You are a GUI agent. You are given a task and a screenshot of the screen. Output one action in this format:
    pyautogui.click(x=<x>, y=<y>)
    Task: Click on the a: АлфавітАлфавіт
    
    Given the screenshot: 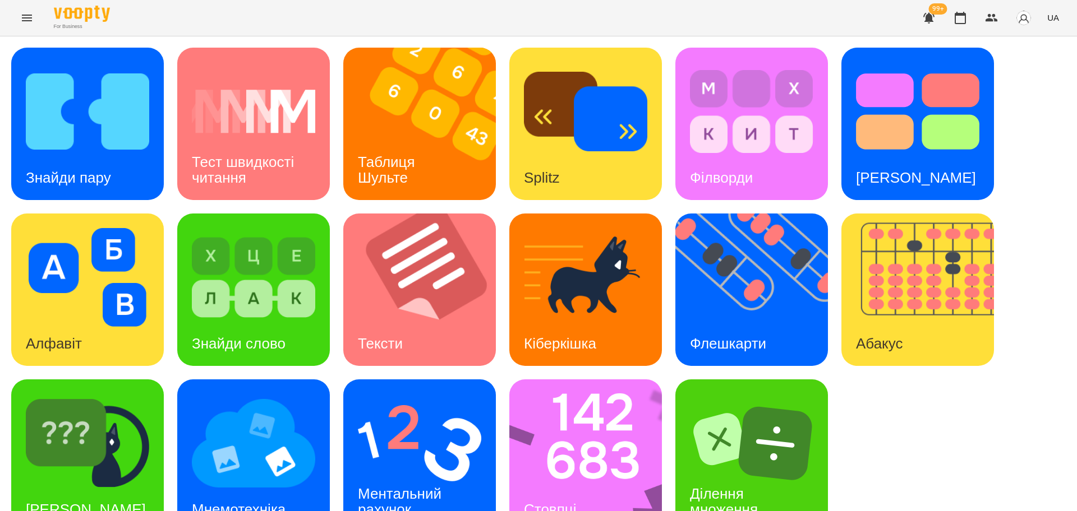 What is the action you would take?
    pyautogui.click(x=87, y=290)
    